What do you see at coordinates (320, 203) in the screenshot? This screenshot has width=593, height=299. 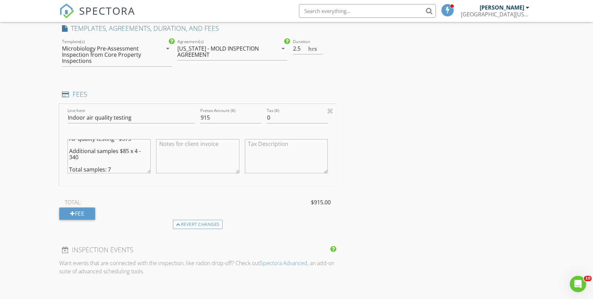 I see `span: $915.00` at bounding box center [320, 203].